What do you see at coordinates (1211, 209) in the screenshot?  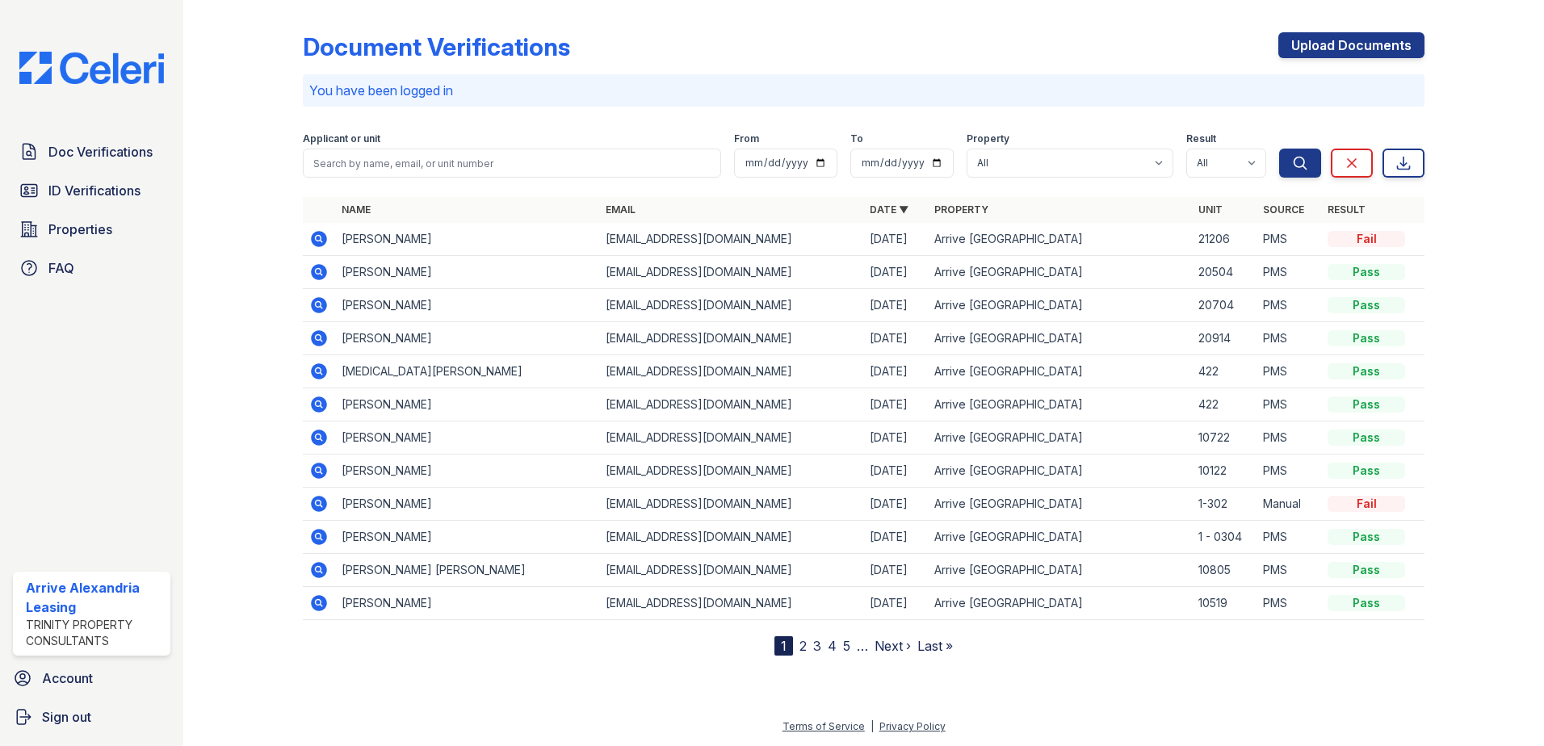 I see `a: Unit` at bounding box center [1211, 209].